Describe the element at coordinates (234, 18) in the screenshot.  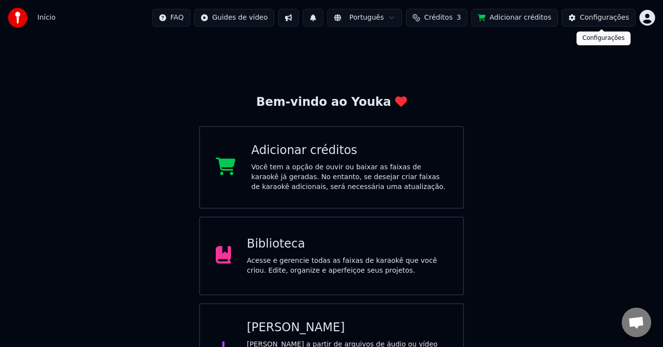
I see `button: Guides de vídeo` at that location.